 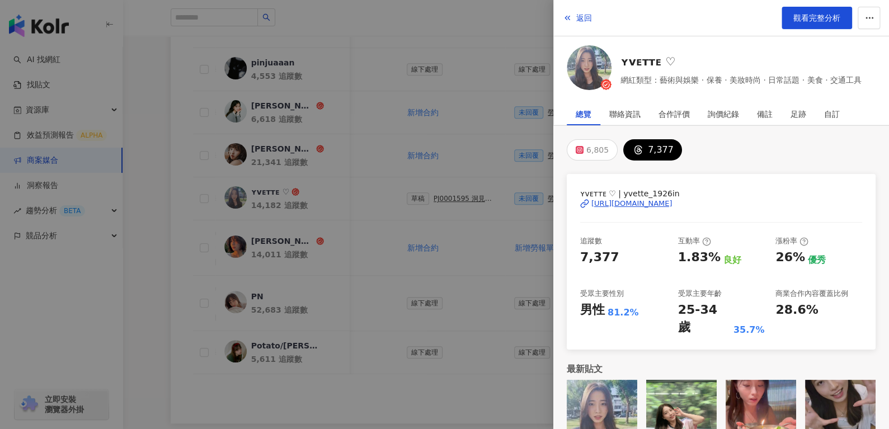 I want to click on div: 81.2%, so click(x=623, y=313).